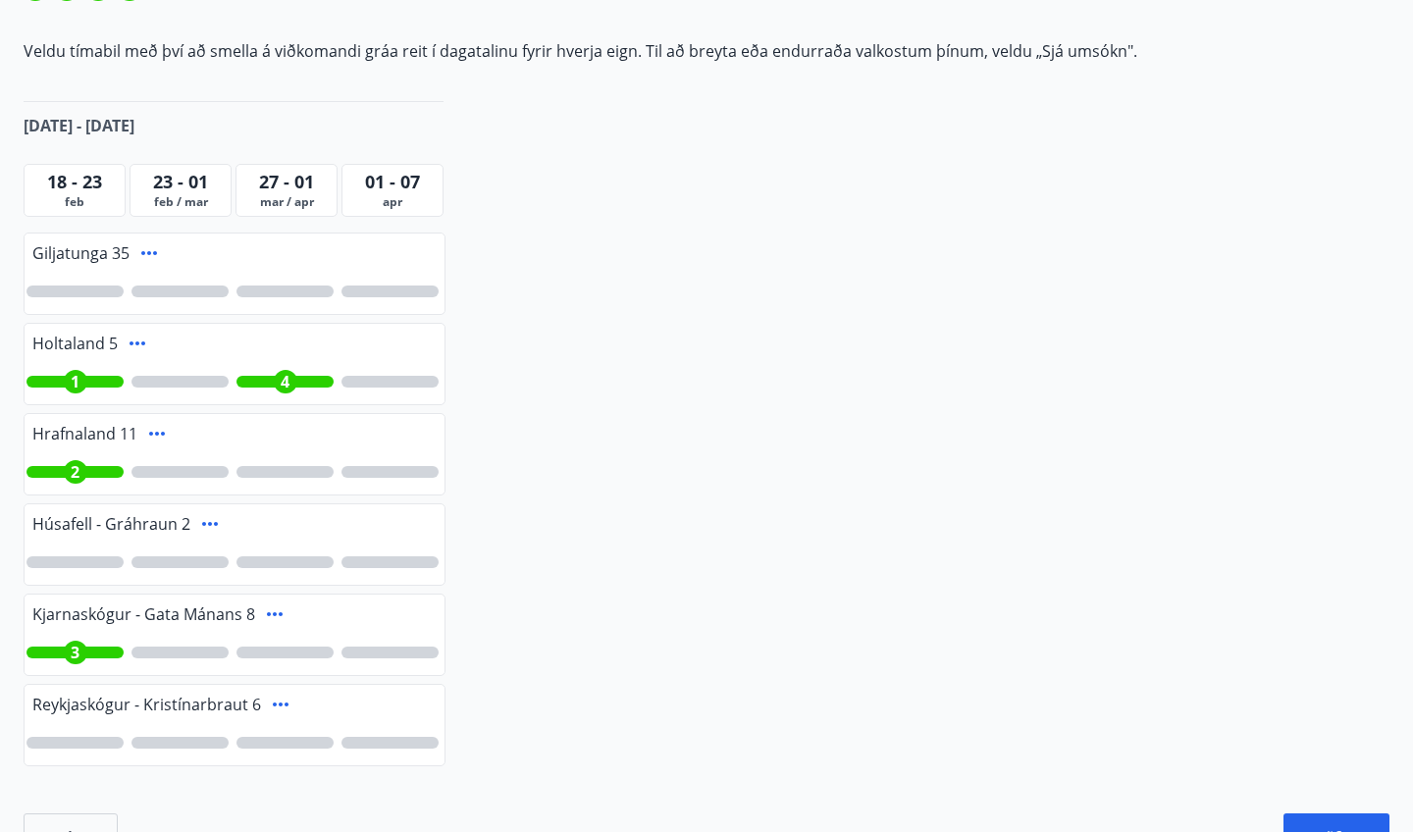 This screenshot has width=1413, height=832. What do you see at coordinates (75, 653) in the screenshot?
I see `span: 3` at bounding box center [75, 653].